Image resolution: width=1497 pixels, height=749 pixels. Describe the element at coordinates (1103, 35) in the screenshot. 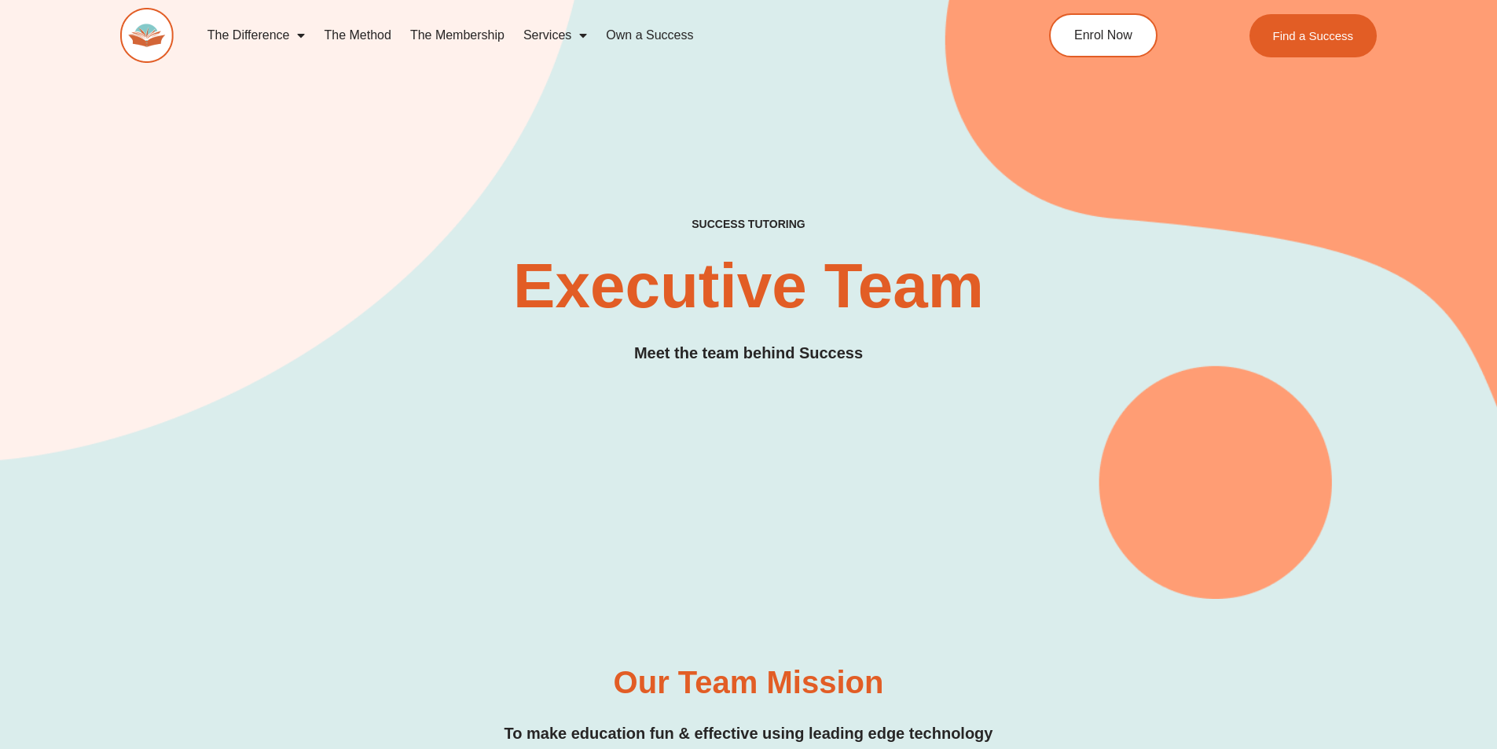

I see `a: Enrol Now` at that location.